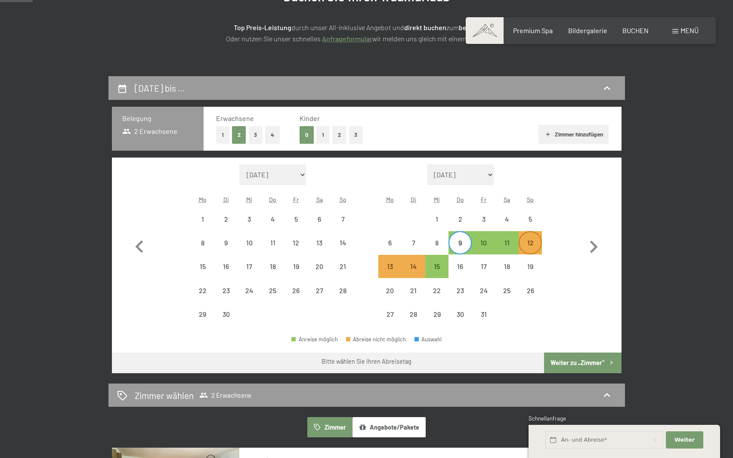 Image resolution: width=733 pixels, height=458 pixels. Describe the element at coordinates (478, 27) in the screenshot. I see `strong: besten Preis` at that location.